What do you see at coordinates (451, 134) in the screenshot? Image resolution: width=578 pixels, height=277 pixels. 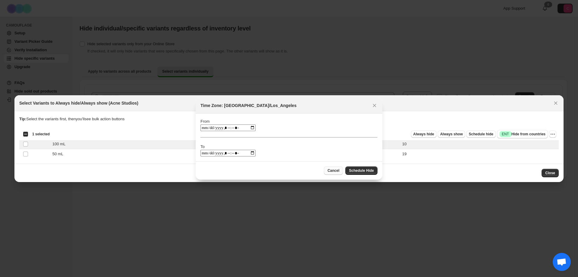 I see `span: Always show` at bounding box center [451, 134].